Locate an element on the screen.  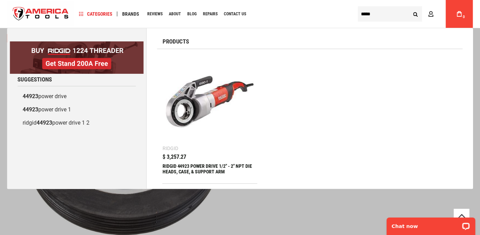
span: Repairs is located at coordinates (210, 14).